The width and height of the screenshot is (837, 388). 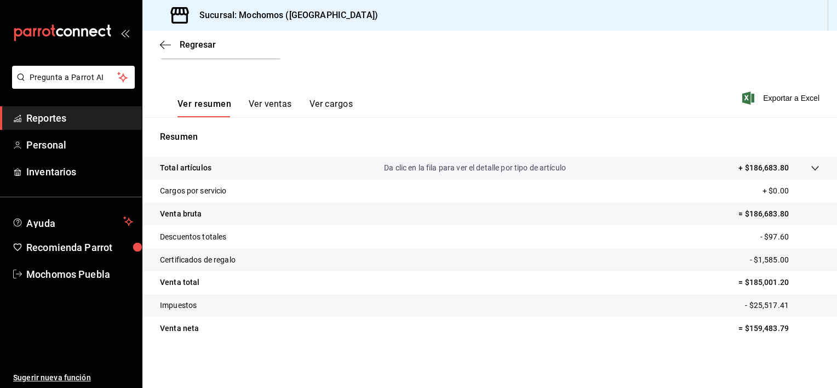 I want to click on p: Total artículos, so click(x=186, y=168).